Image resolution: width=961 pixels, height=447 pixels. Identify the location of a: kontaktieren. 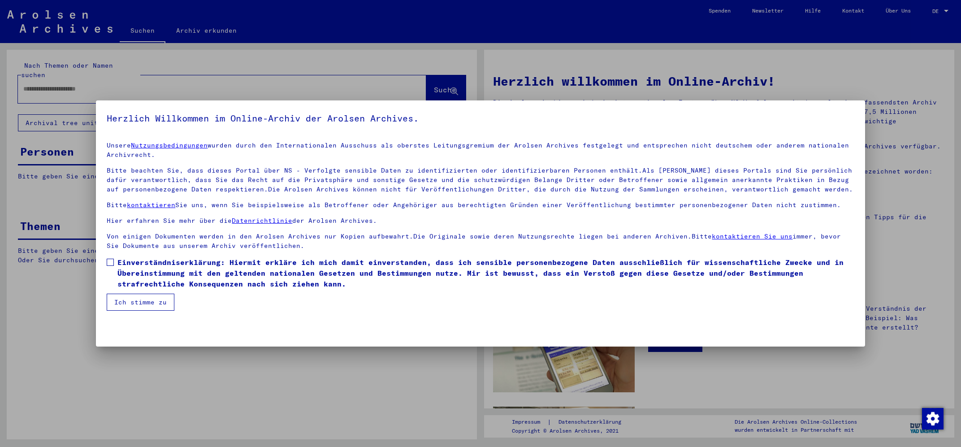
(151, 205).